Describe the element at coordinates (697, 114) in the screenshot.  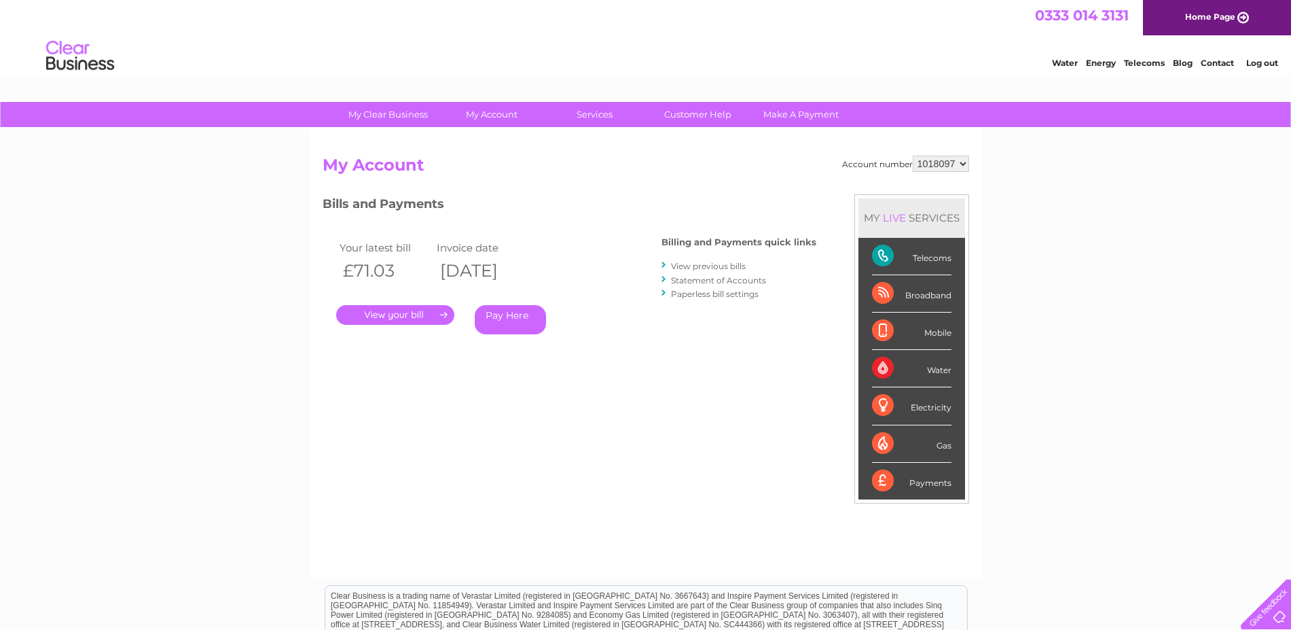
I see `a: Customer Help` at that location.